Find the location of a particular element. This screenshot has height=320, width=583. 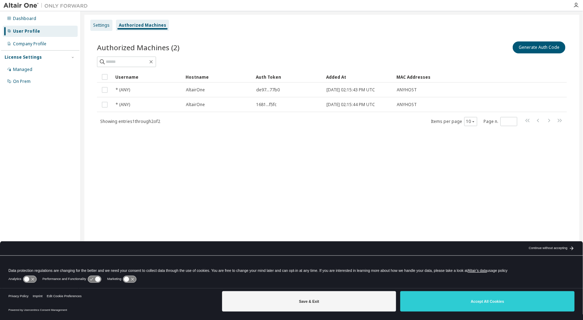

span: Page n. is located at coordinates (500, 121).